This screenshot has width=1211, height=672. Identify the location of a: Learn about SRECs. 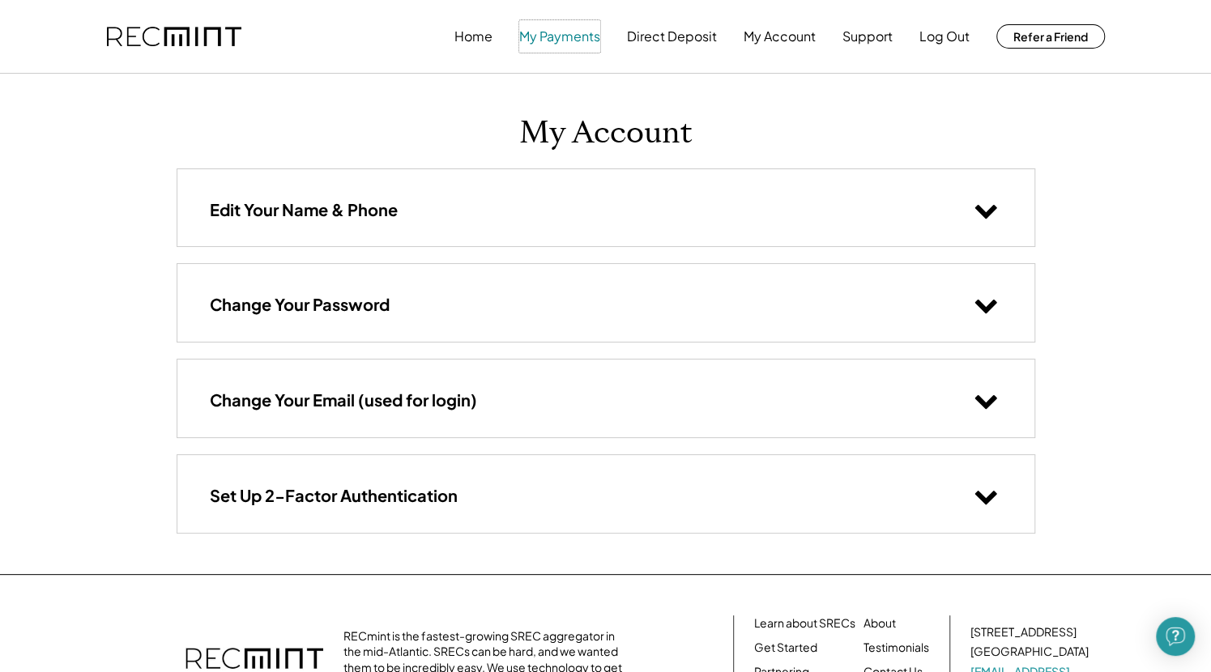
(805, 624).